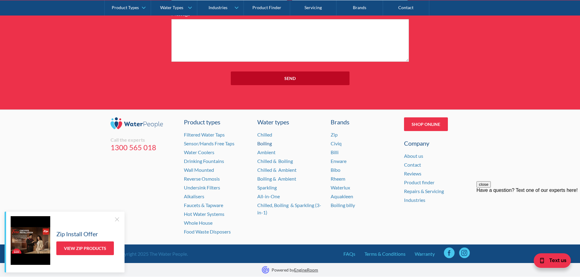 Image resolution: width=580 pixels, height=277 pixels. I want to click on a: Warranty, so click(425, 254).